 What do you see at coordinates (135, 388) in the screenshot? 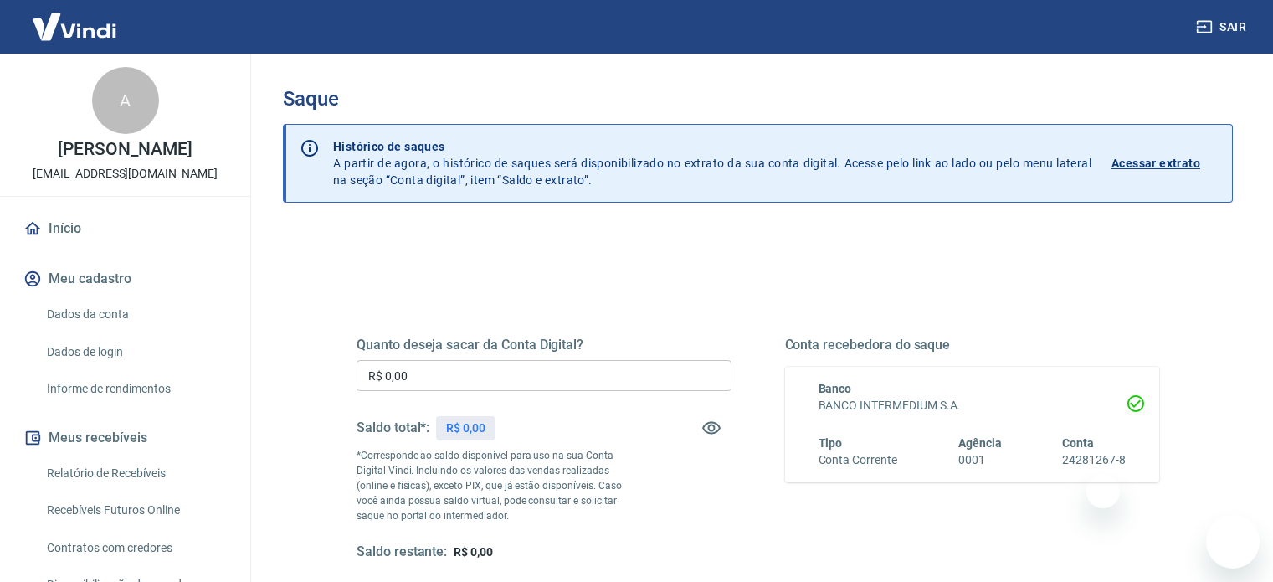
I see `a: Informe de rendimentos` at bounding box center [135, 388].